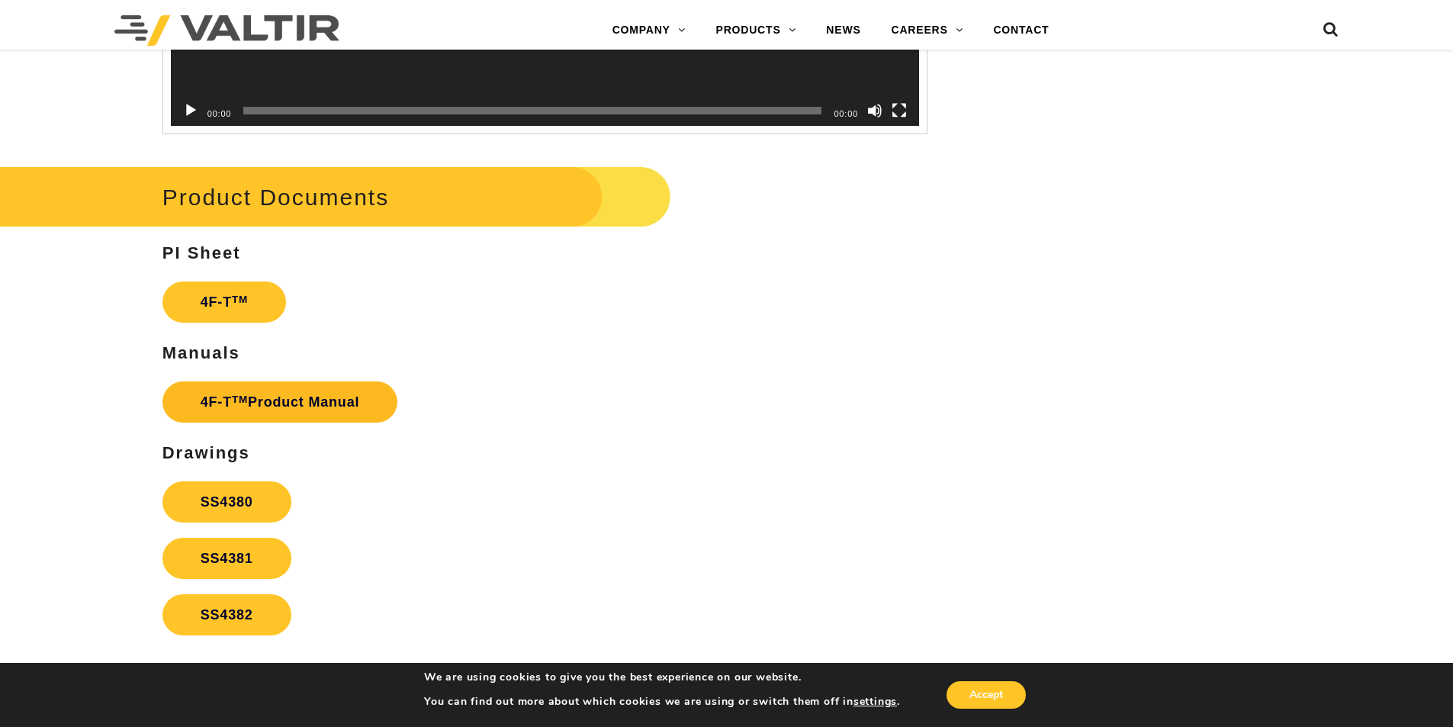 Image resolution: width=1453 pixels, height=727 pixels. I want to click on a: SS4382, so click(226, 615).